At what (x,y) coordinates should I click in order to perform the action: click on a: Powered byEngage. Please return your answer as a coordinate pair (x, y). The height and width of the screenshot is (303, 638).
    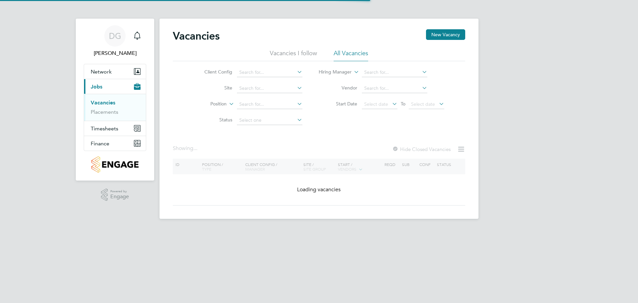
    Looking at the image, I should click on (115, 195).